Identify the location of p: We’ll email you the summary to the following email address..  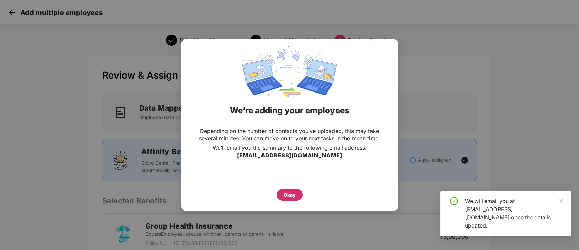
(290, 147).